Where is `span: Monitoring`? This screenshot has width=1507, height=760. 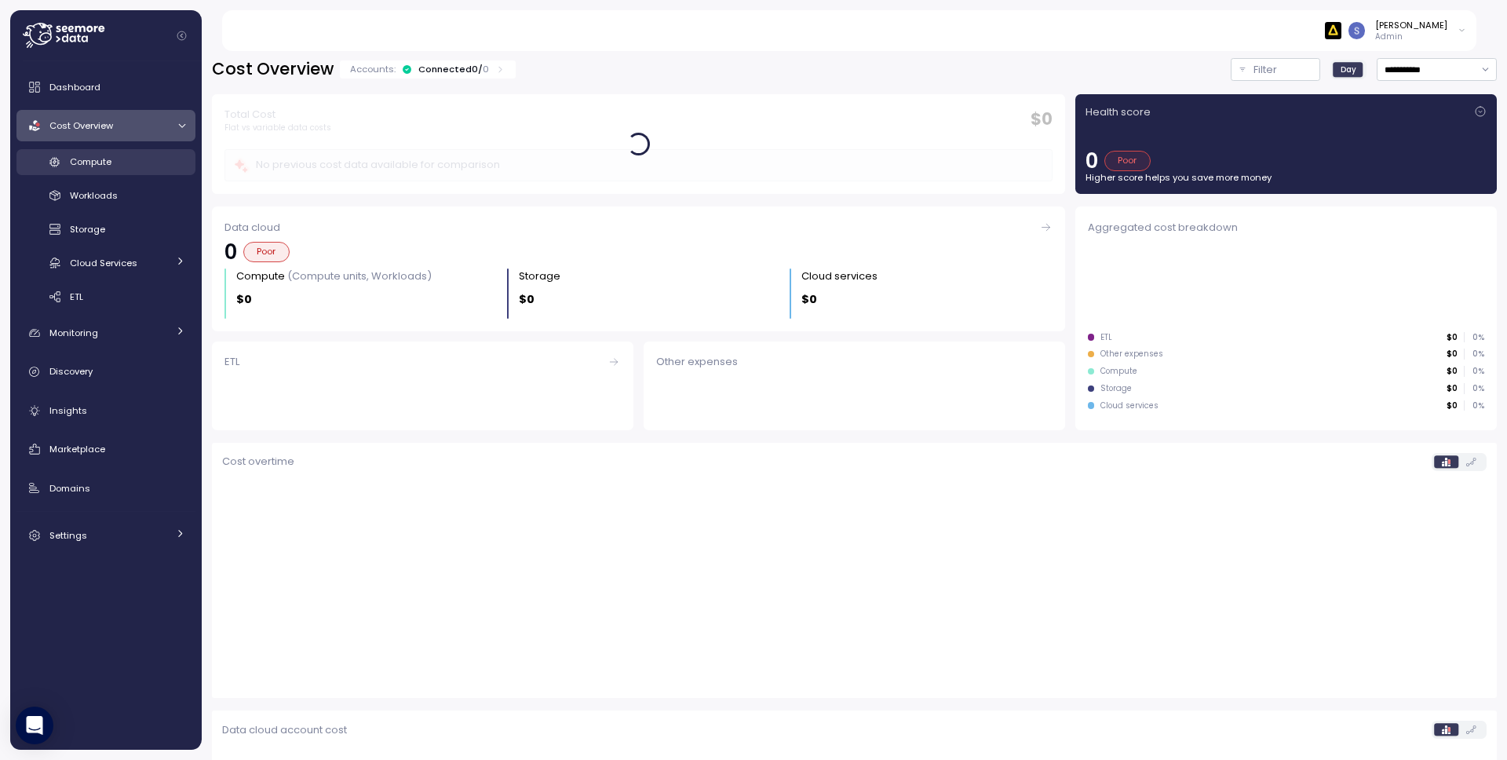 span: Monitoring is located at coordinates (74, 333).